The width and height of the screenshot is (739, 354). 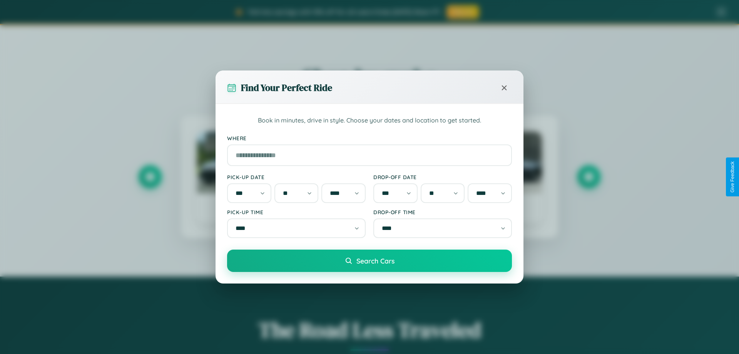 I want to click on label: Drop-off Time, so click(x=443, y=212).